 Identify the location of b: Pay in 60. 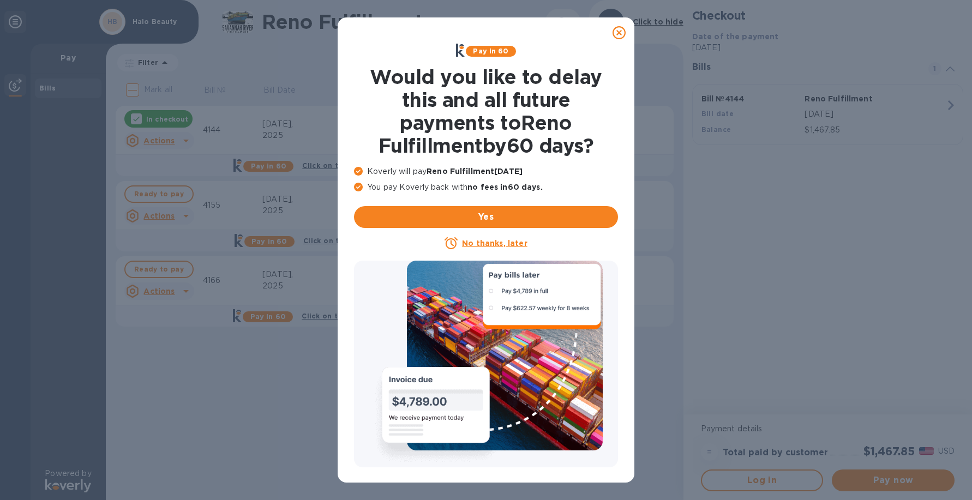
(490, 51).